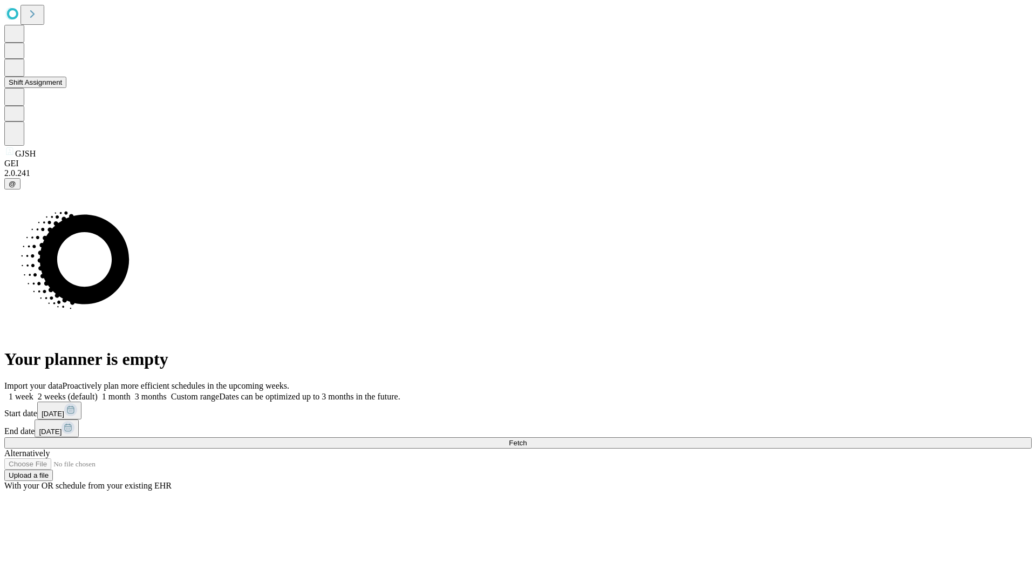  Describe the element at coordinates (88, 485) in the screenshot. I see `span: With your OR schedule from your existing EHR` at that location.